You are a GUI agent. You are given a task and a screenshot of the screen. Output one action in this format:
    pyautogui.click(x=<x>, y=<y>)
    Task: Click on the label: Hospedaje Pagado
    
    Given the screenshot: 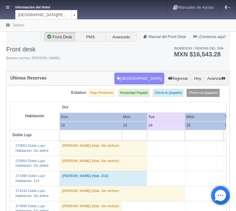 What is the action you would take?
    pyautogui.click(x=134, y=93)
    